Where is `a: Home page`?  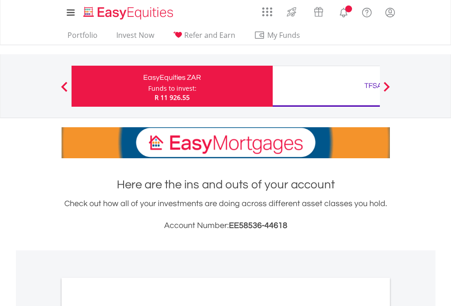
a: Home page is located at coordinates (128, 11).